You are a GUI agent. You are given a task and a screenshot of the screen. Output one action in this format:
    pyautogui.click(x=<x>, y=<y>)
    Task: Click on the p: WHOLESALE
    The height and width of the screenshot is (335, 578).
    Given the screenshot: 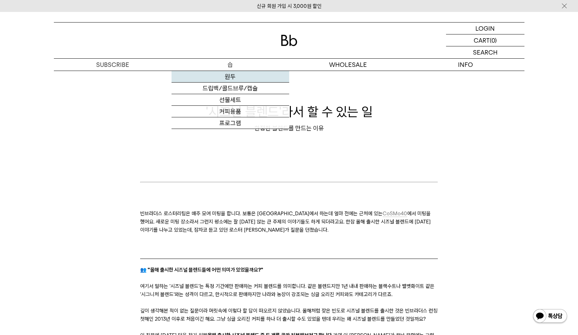 What is the action you would take?
    pyautogui.click(x=348, y=64)
    